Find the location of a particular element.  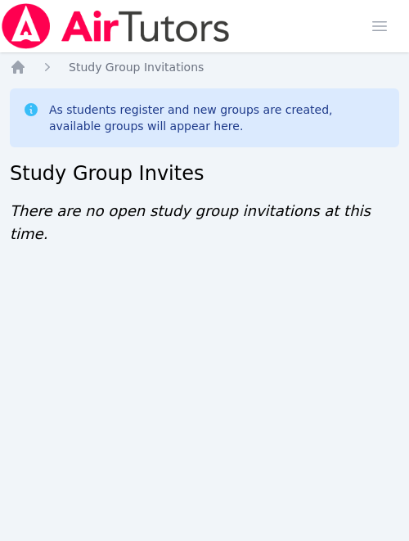

span: There are no open study group invitations at this time. is located at coordinates (190, 222).